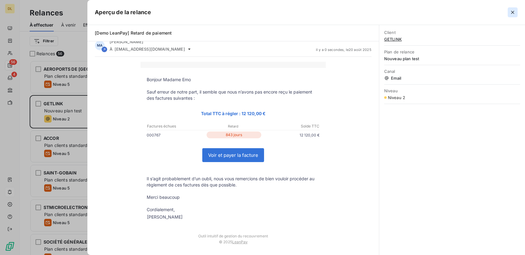 The image size is (525, 255). Describe the element at coordinates (100, 45) in the screenshot. I see `div: MA` at that location.